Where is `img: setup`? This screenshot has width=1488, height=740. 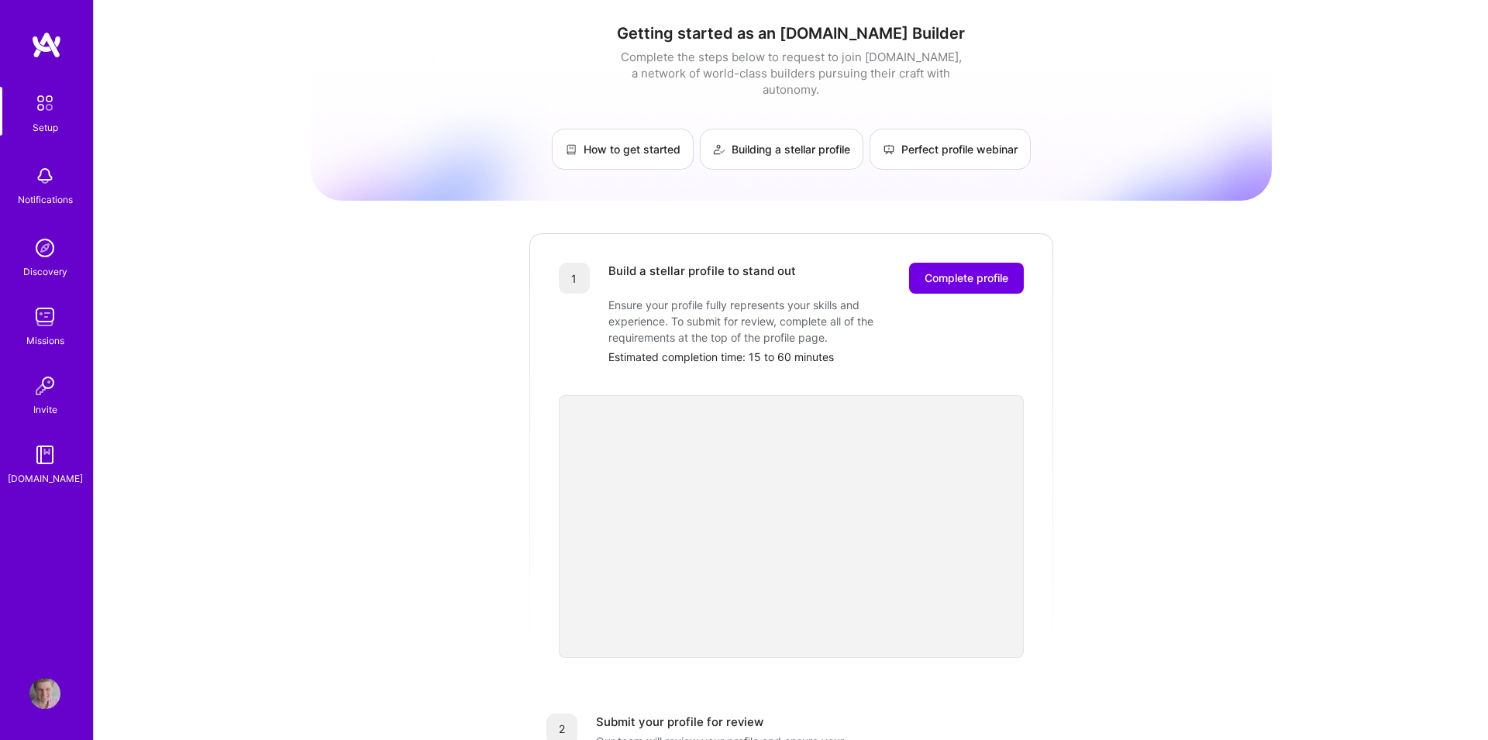 img: setup is located at coordinates (45, 103).